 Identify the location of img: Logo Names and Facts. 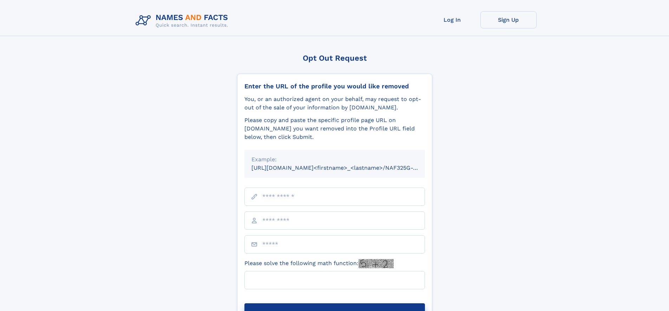
(183, 21).